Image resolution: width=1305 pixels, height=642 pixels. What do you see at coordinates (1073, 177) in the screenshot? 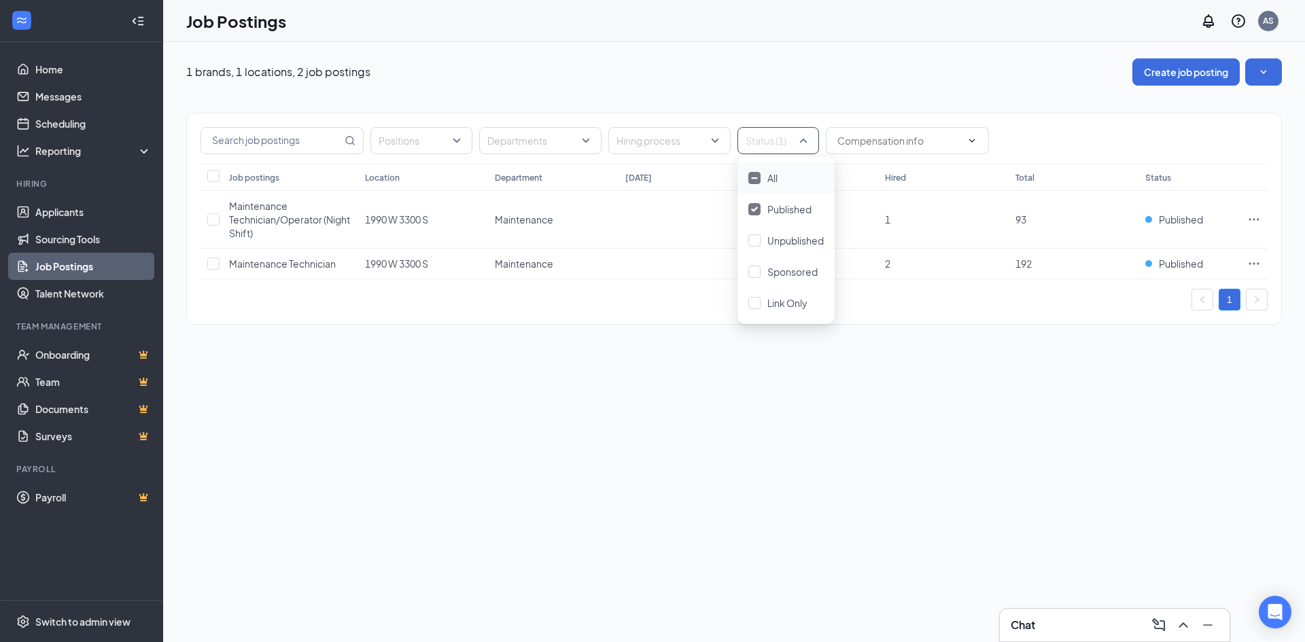
I see `th: Total` at bounding box center [1073, 177].